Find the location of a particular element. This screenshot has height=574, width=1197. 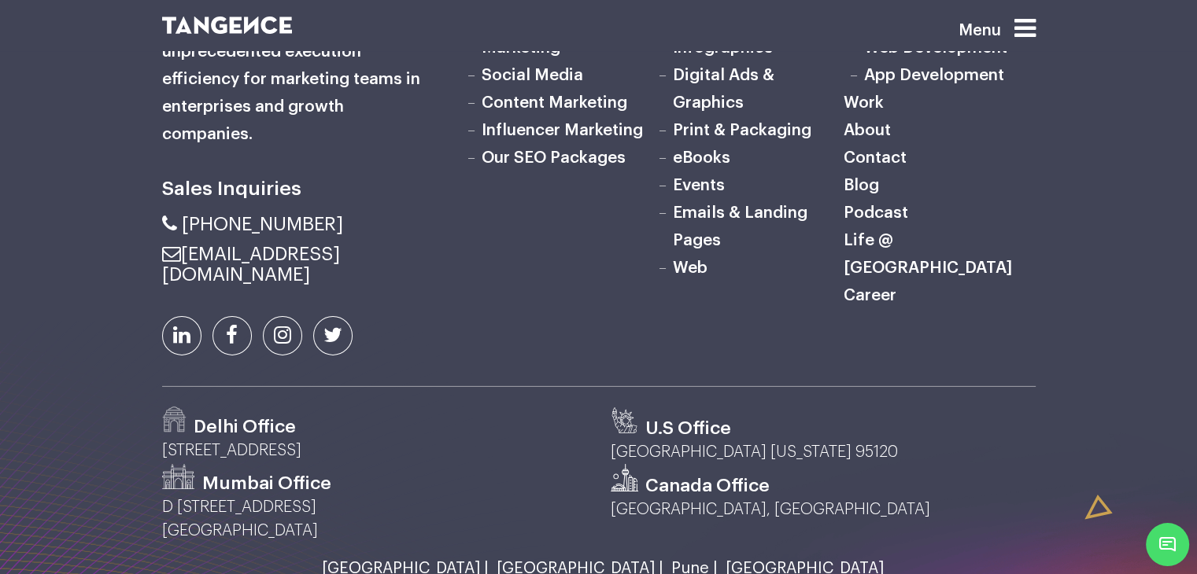

a: Web is located at coordinates (690, 267).